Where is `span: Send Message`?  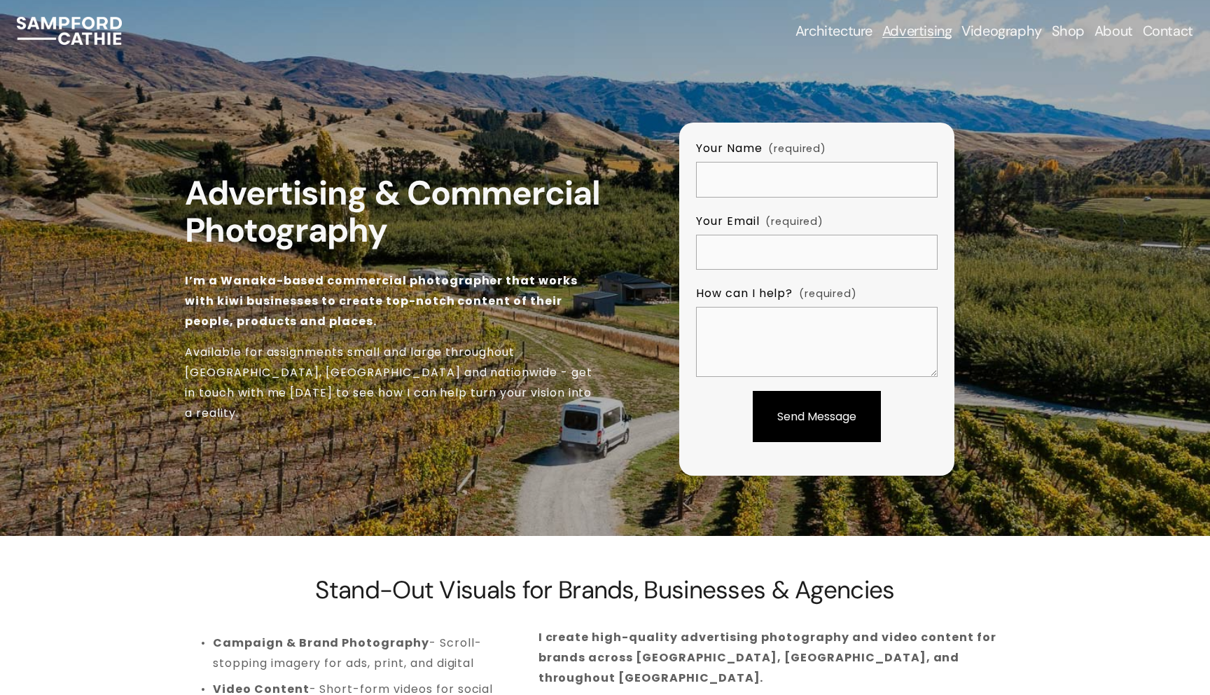 span: Send Message is located at coordinates (817, 416).